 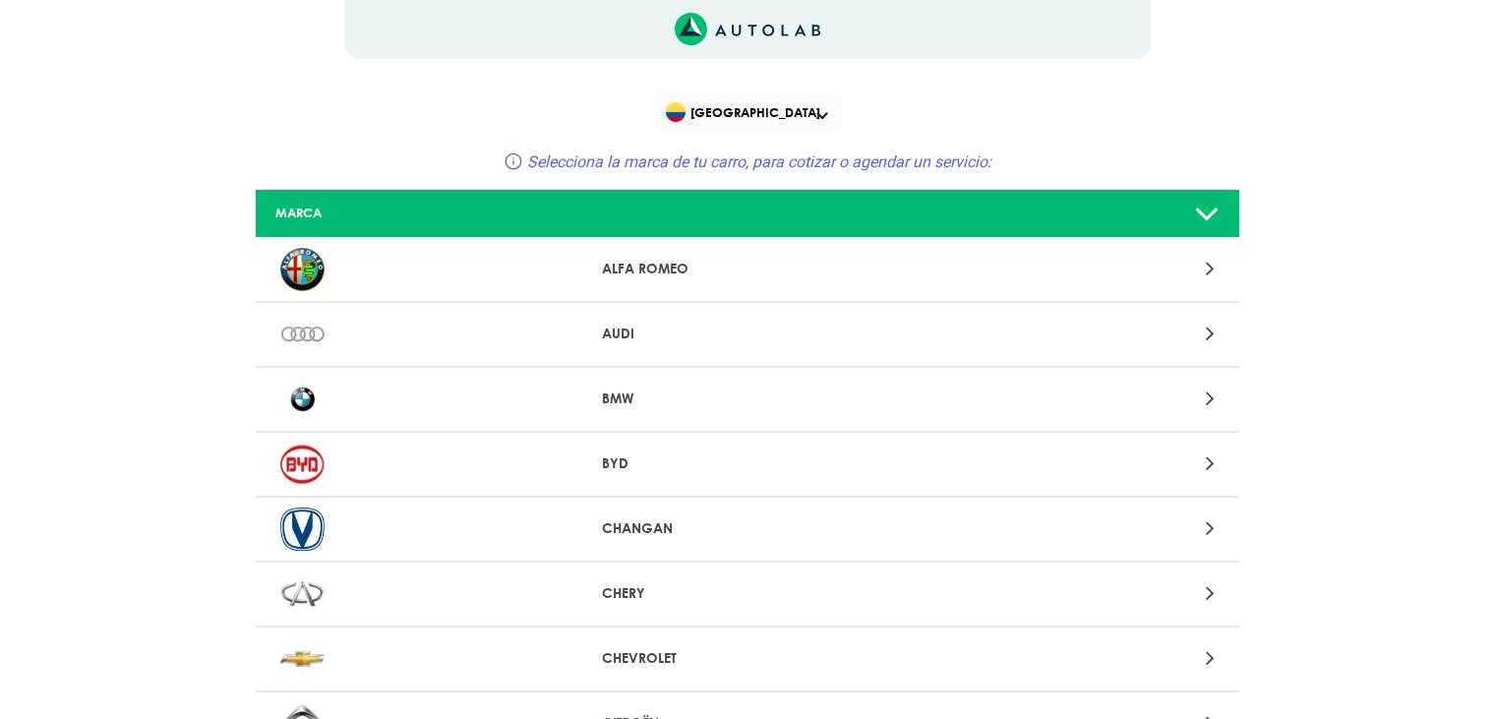 I want to click on img: CHEVROLET, so click(x=302, y=659).